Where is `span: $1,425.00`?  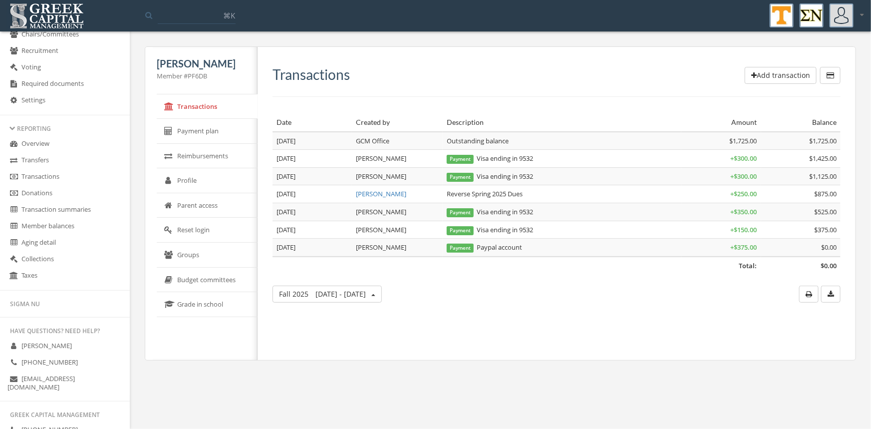
span: $1,425.00 is located at coordinates (822, 158).